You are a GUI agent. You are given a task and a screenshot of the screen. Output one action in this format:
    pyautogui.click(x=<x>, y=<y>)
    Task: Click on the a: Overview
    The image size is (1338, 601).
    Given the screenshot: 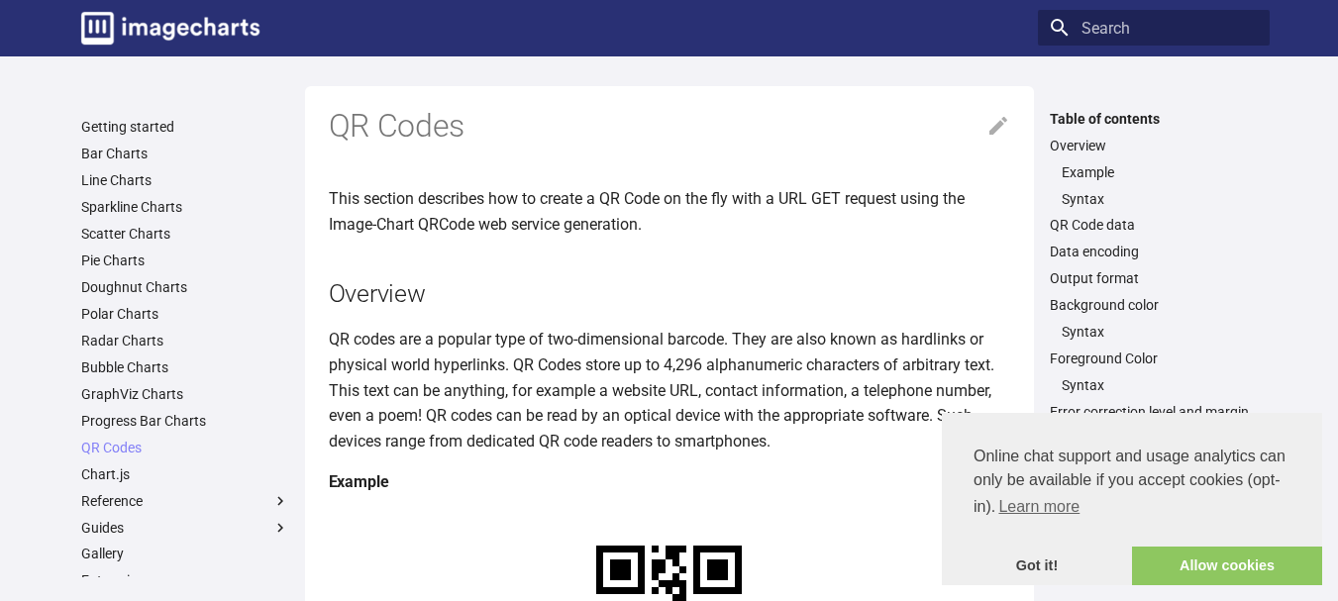 What is the action you would take?
    pyautogui.click(x=1154, y=146)
    